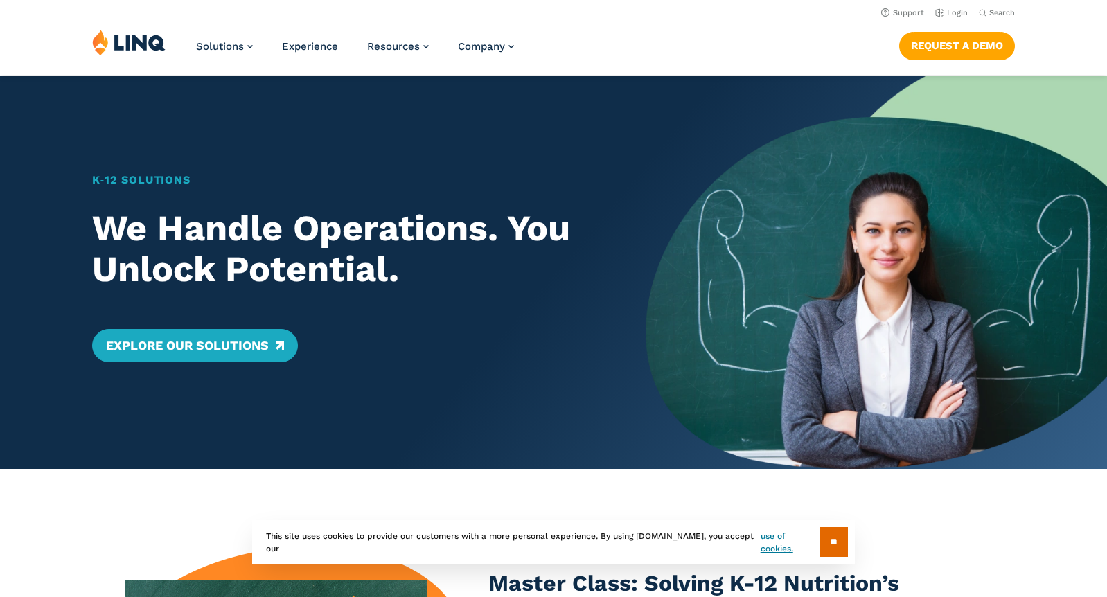 Image resolution: width=1107 pixels, height=597 pixels. Describe the element at coordinates (903, 12) in the screenshot. I see `a: Support` at that location.